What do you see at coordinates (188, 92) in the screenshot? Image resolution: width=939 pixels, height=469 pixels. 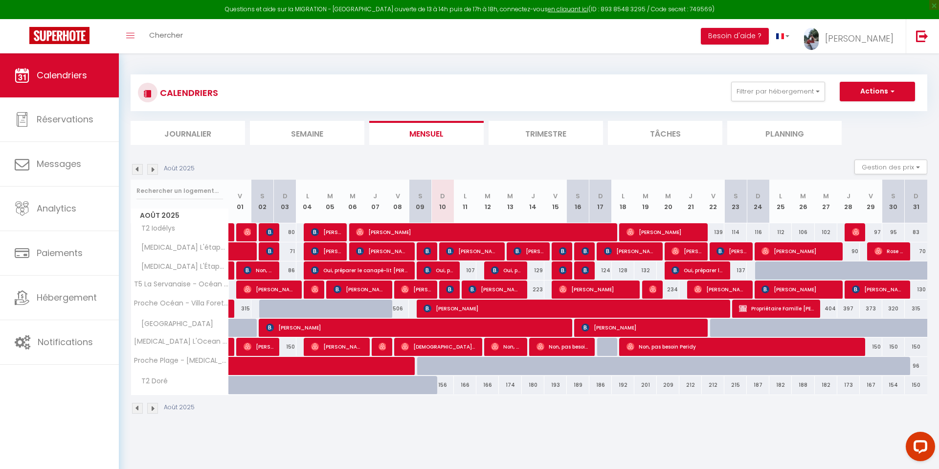 I see `h3: CALENDRIERS` at bounding box center [188, 92].